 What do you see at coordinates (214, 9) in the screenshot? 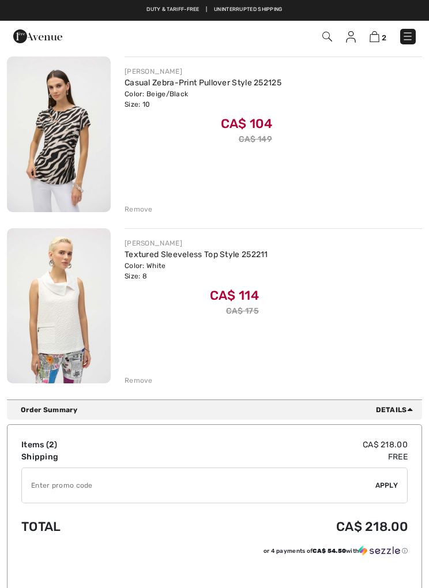
I see `a: Duty & tariff-free | Uninterrupted shipping` at bounding box center [214, 9].